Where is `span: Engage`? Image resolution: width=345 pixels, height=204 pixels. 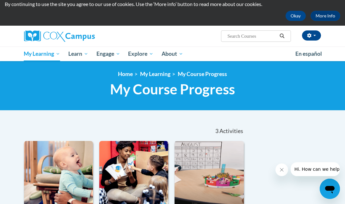 span: Engage is located at coordinates (108, 54).